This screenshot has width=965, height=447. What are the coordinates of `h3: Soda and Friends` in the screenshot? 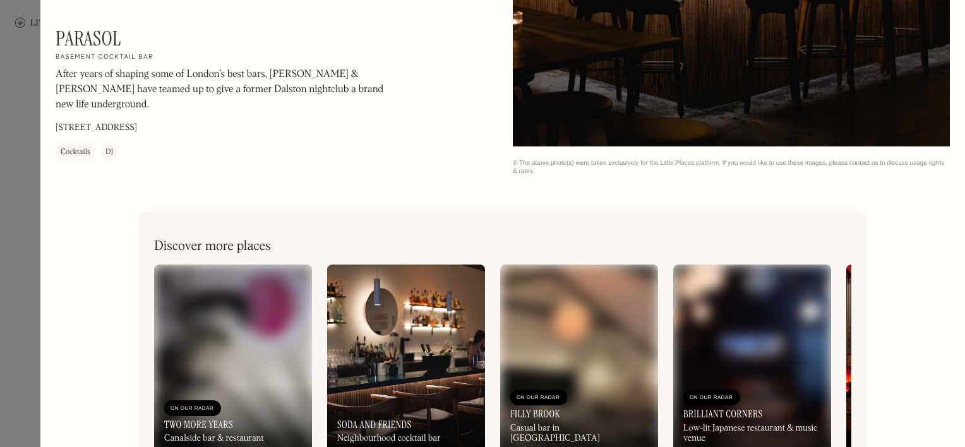 It's located at (375, 424).